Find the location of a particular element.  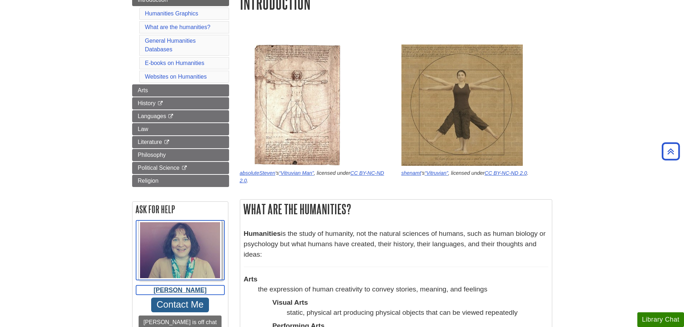

a: Languages is located at coordinates (181, 116).